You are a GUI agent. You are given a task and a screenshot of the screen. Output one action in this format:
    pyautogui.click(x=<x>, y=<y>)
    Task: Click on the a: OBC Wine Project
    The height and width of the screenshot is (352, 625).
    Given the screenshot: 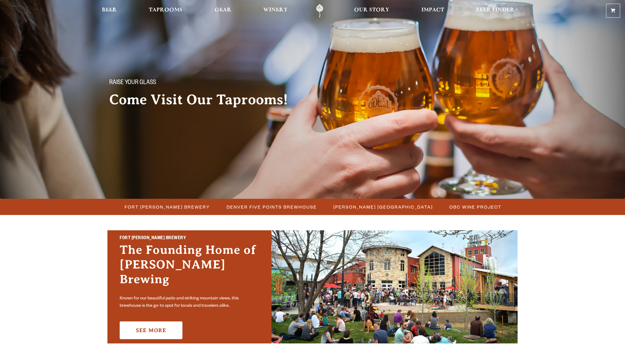 What is the action you would take?
    pyautogui.click(x=475, y=207)
    